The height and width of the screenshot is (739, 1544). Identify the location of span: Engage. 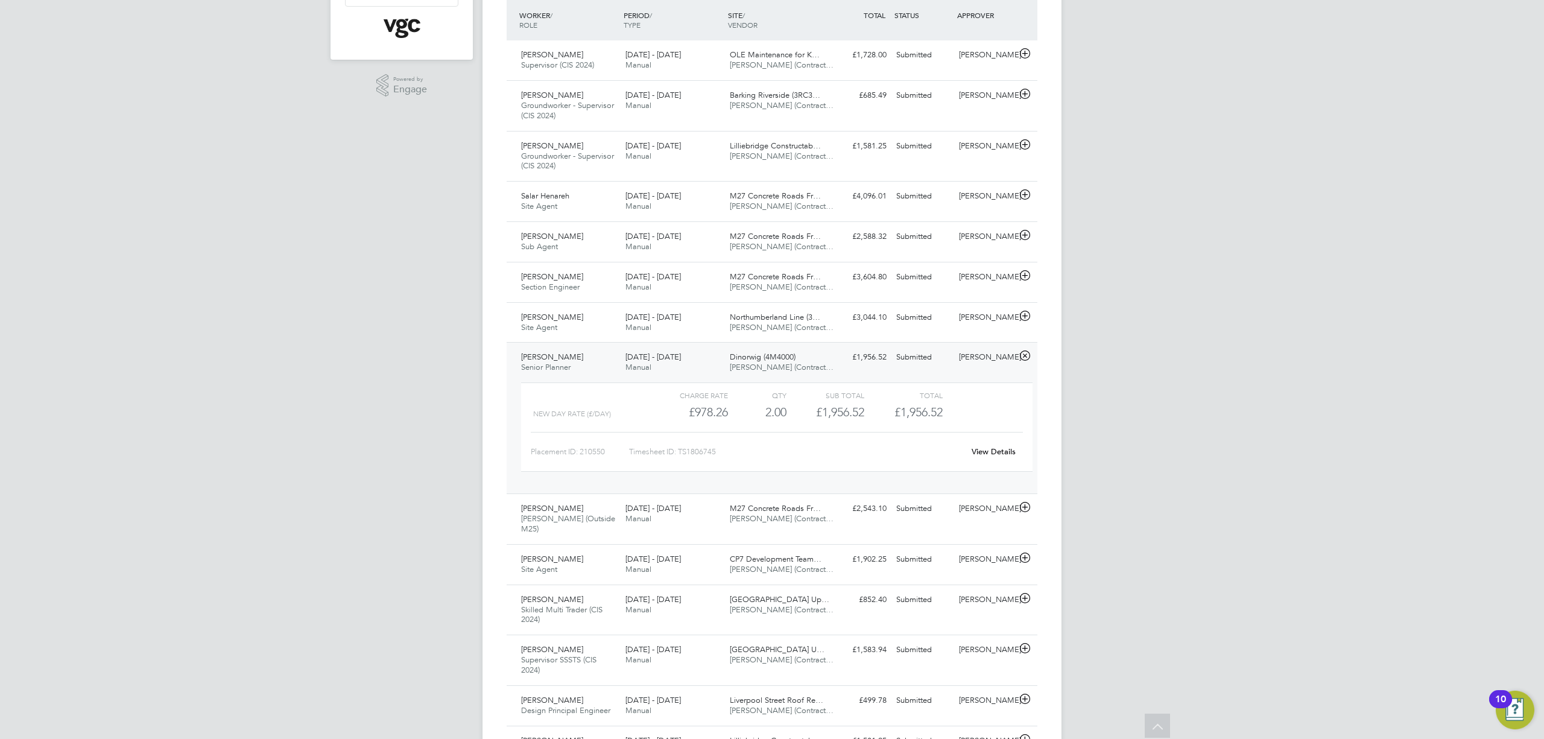
(410, 89).